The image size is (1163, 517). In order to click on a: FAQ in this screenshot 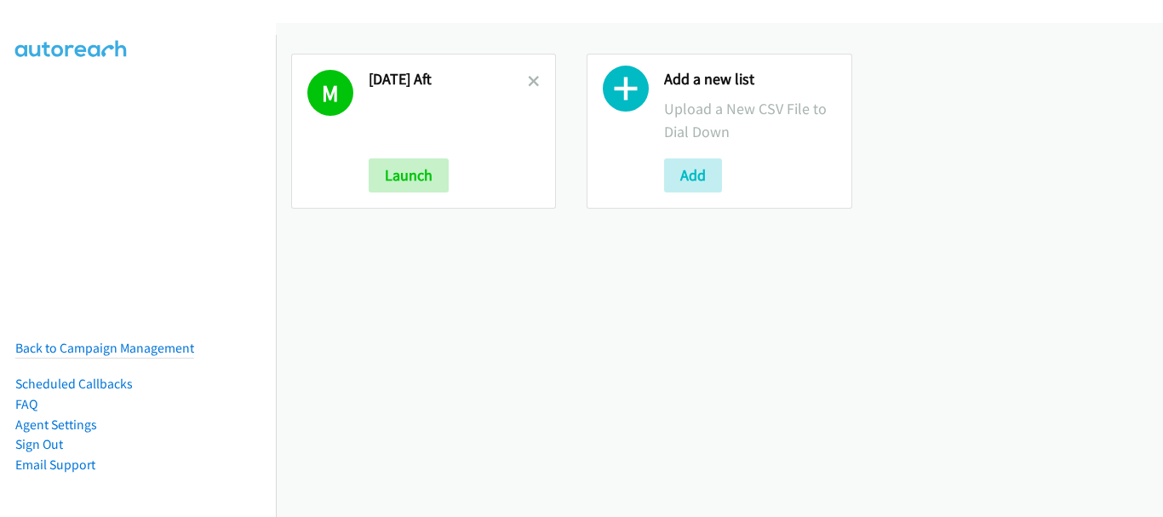, I will do `click(26, 403)`.